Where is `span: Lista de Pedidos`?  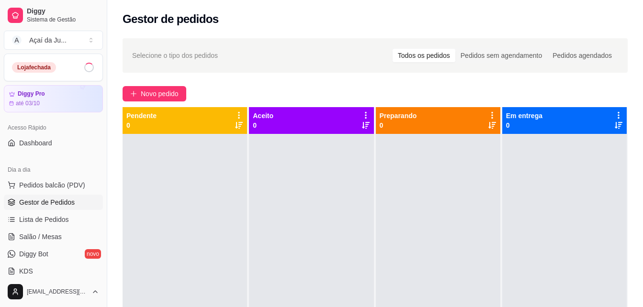
span: Lista de Pedidos is located at coordinates (44, 220).